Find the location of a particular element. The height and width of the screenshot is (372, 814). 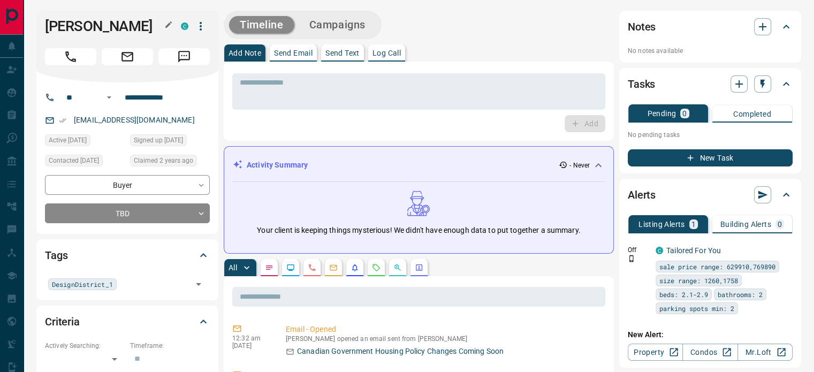

span: Message is located at coordinates (184, 57).